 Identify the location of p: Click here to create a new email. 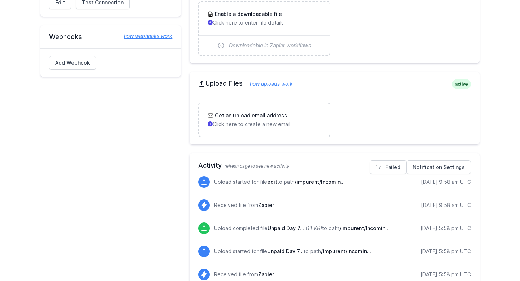
(264, 124).